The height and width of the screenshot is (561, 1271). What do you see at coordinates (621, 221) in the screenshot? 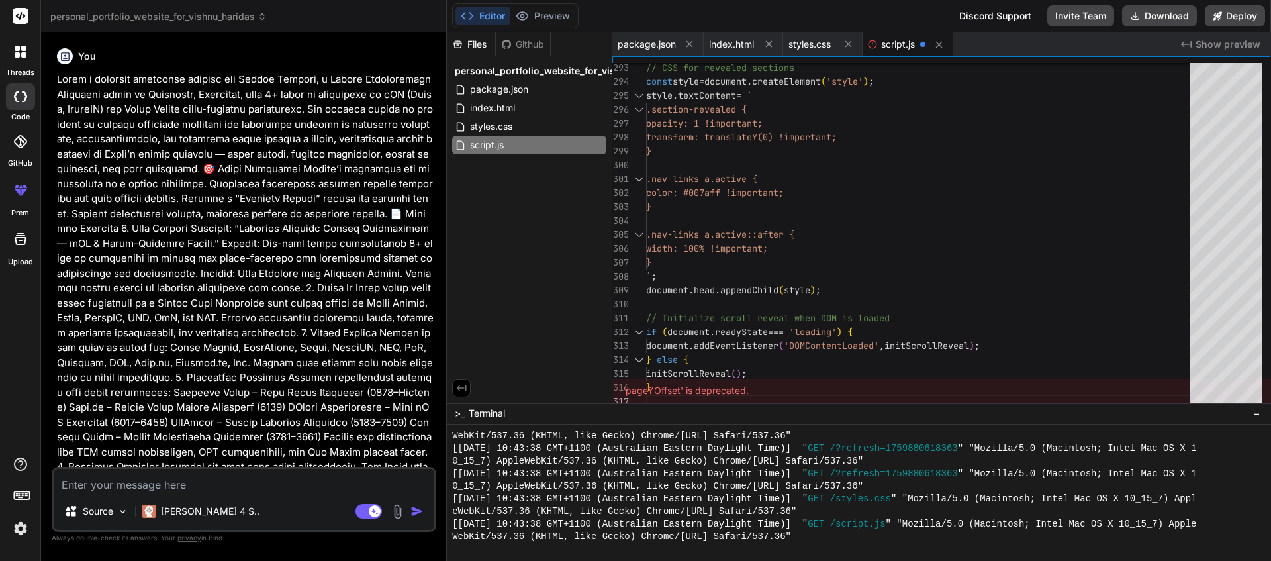
I see `div: 304` at bounding box center [621, 221].